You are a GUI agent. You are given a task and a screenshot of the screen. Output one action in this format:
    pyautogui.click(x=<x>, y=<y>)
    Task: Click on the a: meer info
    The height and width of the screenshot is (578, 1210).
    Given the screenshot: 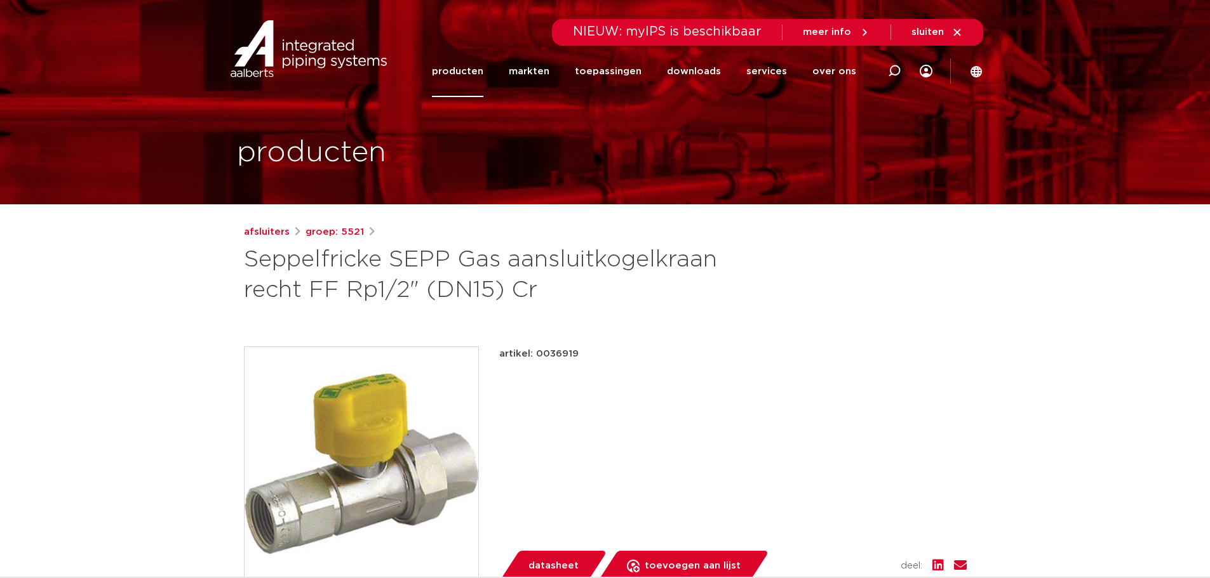 What is the action you would take?
    pyautogui.click(x=836, y=32)
    